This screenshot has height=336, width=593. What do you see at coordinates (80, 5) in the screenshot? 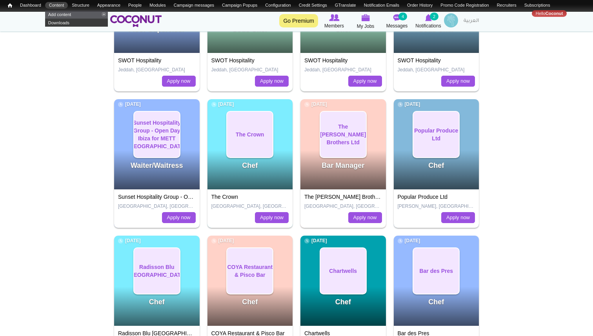
I see `a: Structure` at bounding box center [80, 5].